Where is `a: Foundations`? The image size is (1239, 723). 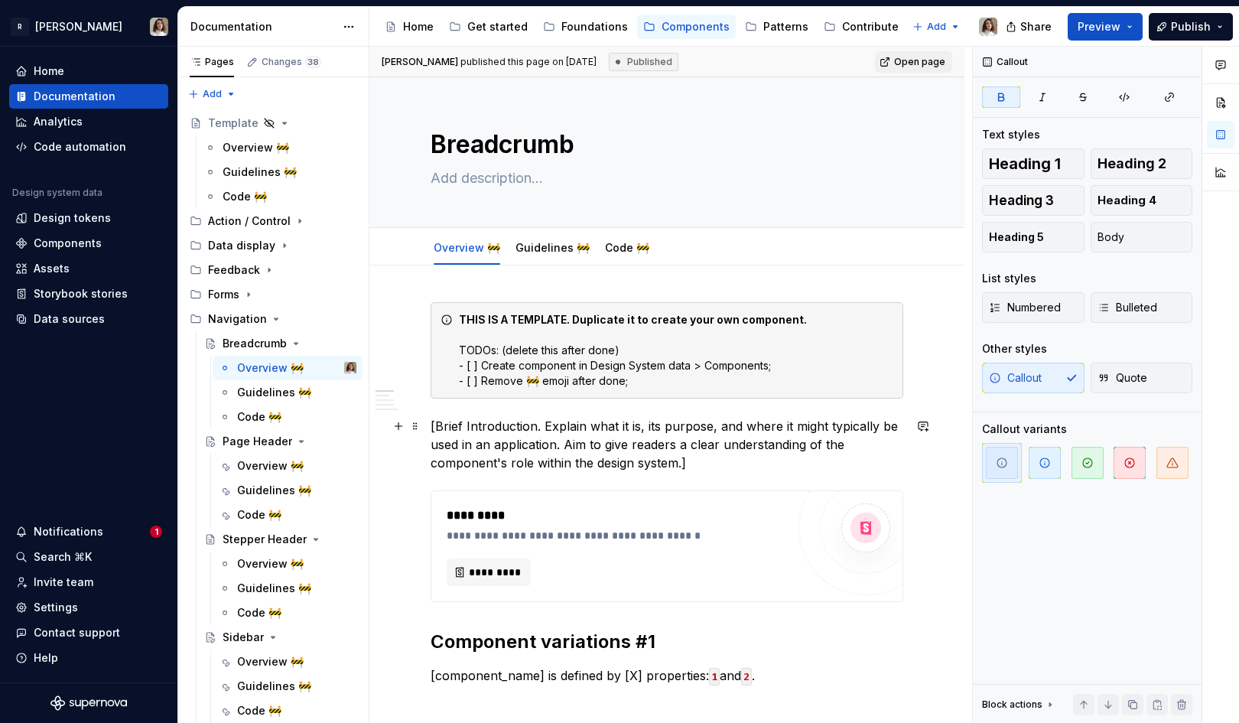
a: Foundations is located at coordinates (585, 27).